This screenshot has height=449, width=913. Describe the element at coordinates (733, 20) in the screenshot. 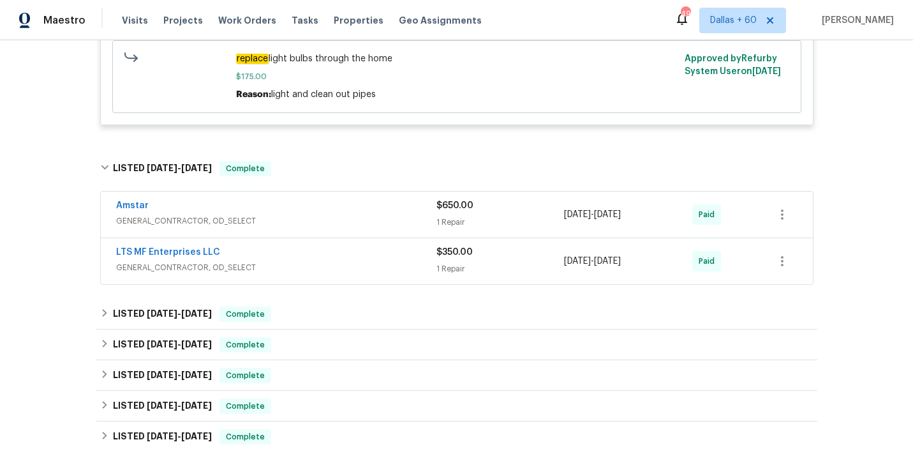

I see `span: Dallas + 60` at that location.